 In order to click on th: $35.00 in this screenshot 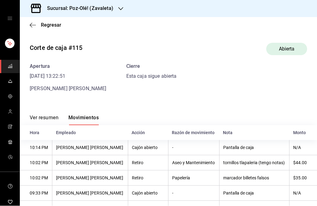, I will do `click(303, 178)`.